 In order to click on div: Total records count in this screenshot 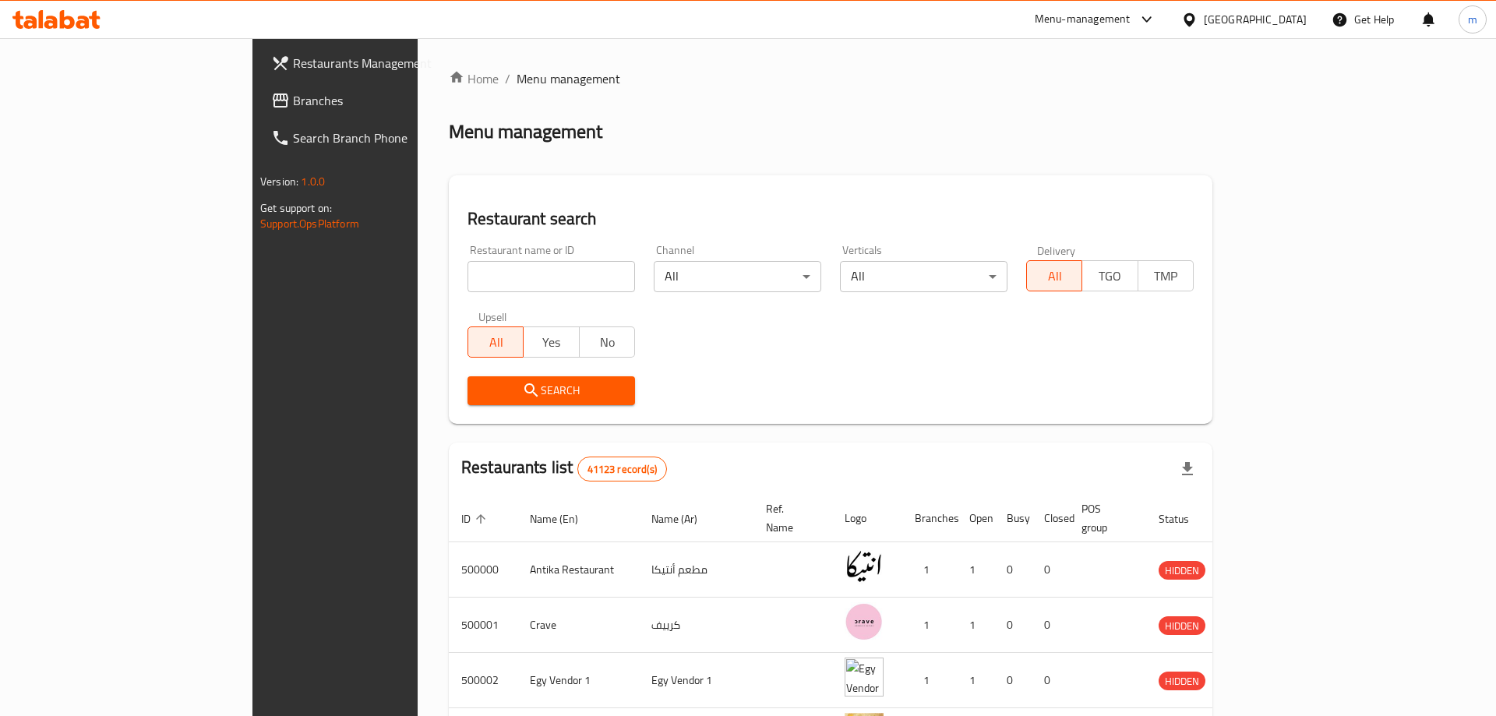, I will do `click(622, 469)`.